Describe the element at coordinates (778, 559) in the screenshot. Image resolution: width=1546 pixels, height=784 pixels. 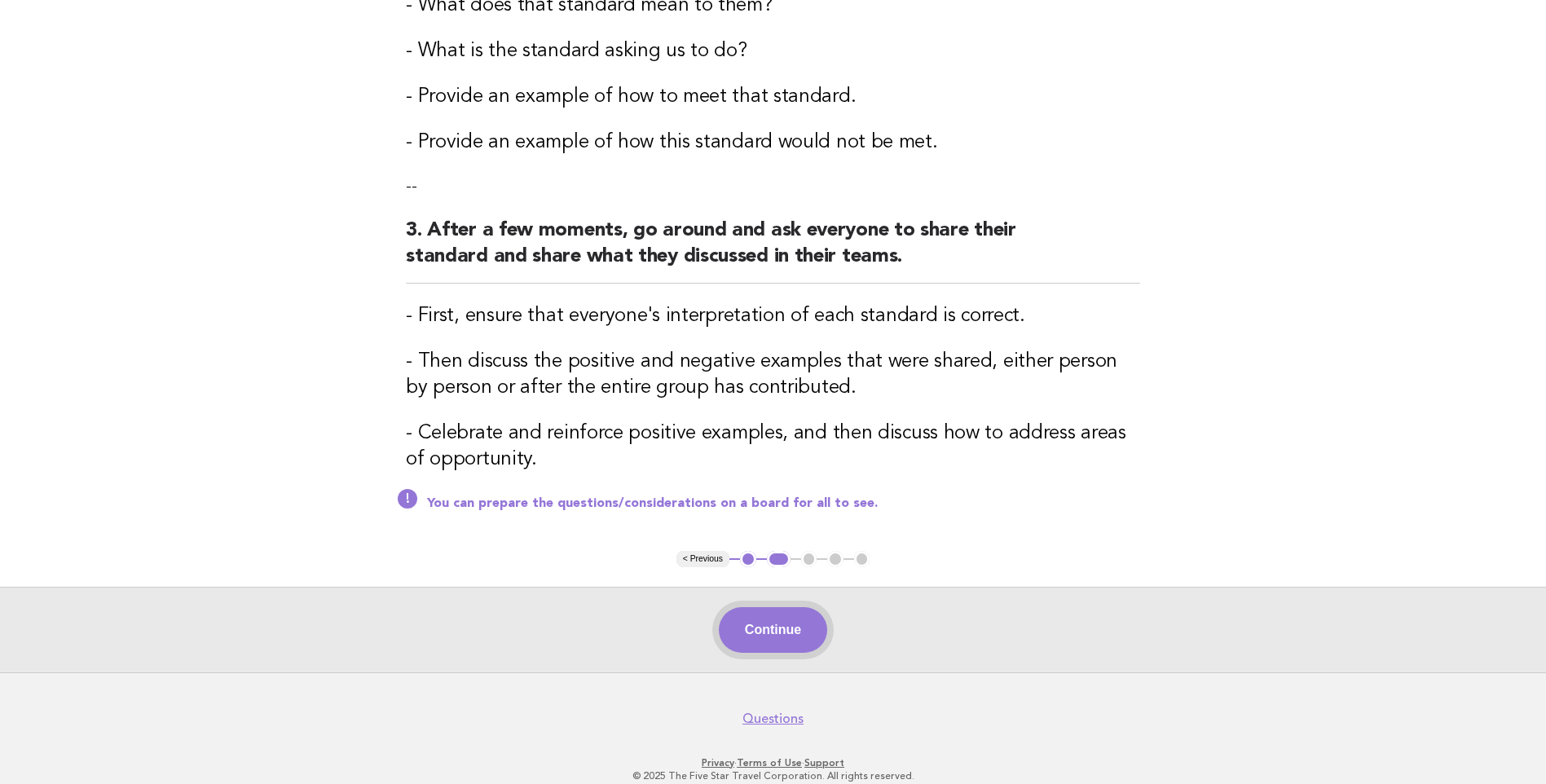
I see `button: 2` at that location.